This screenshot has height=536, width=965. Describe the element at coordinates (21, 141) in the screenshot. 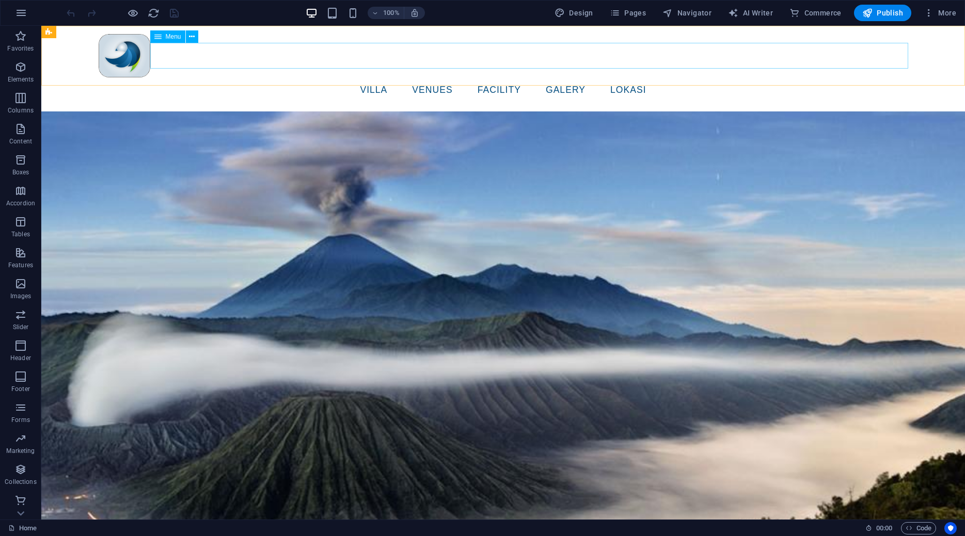

I see `p: Content` at that location.